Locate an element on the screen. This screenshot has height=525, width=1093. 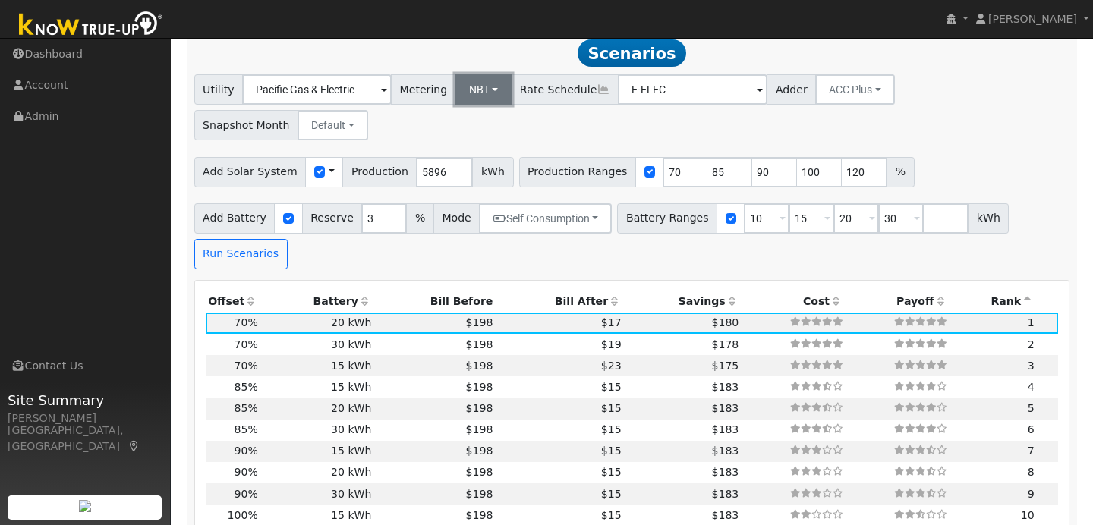
span: 4 is located at coordinates (1030, 387).